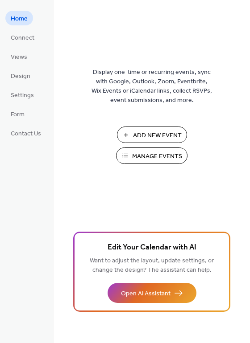  Describe the element at coordinates (19, 18) in the screenshot. I see `a: Home` at that location.